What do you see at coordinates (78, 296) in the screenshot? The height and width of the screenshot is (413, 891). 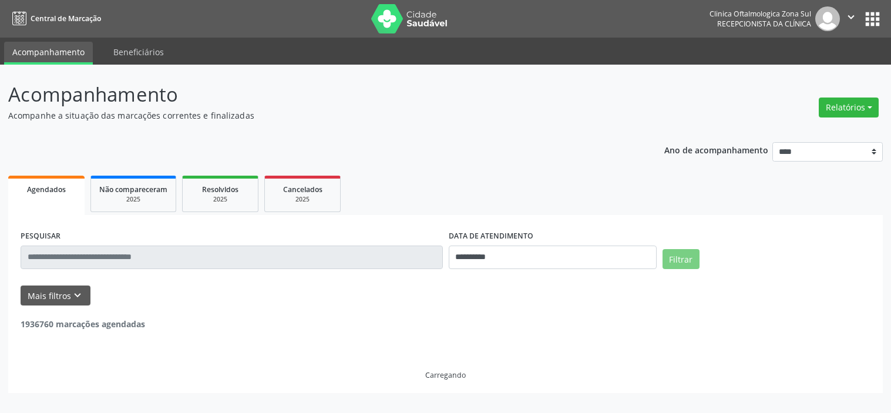 I see `i: keyboard_arrow_down` at bounding box center [78, 296].